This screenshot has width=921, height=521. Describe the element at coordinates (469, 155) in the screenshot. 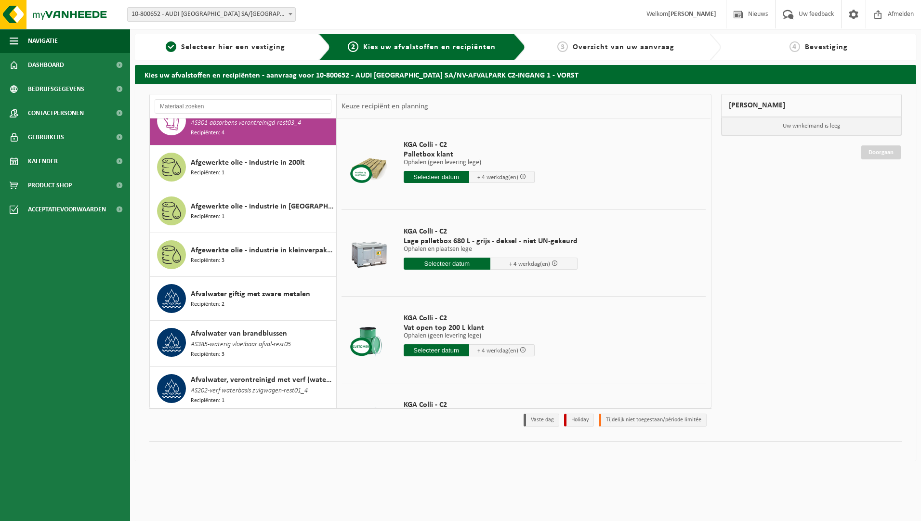

I see `span: Palletbox klant` at that location.